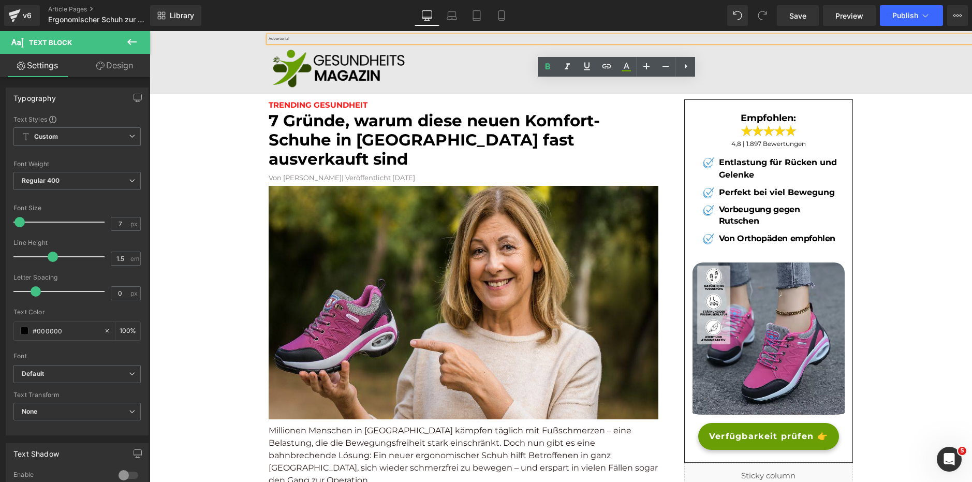  What do you see at coordinates (501, 16) in the screenshot?
I see `a: Mobile` at bounding box center [501, 16].